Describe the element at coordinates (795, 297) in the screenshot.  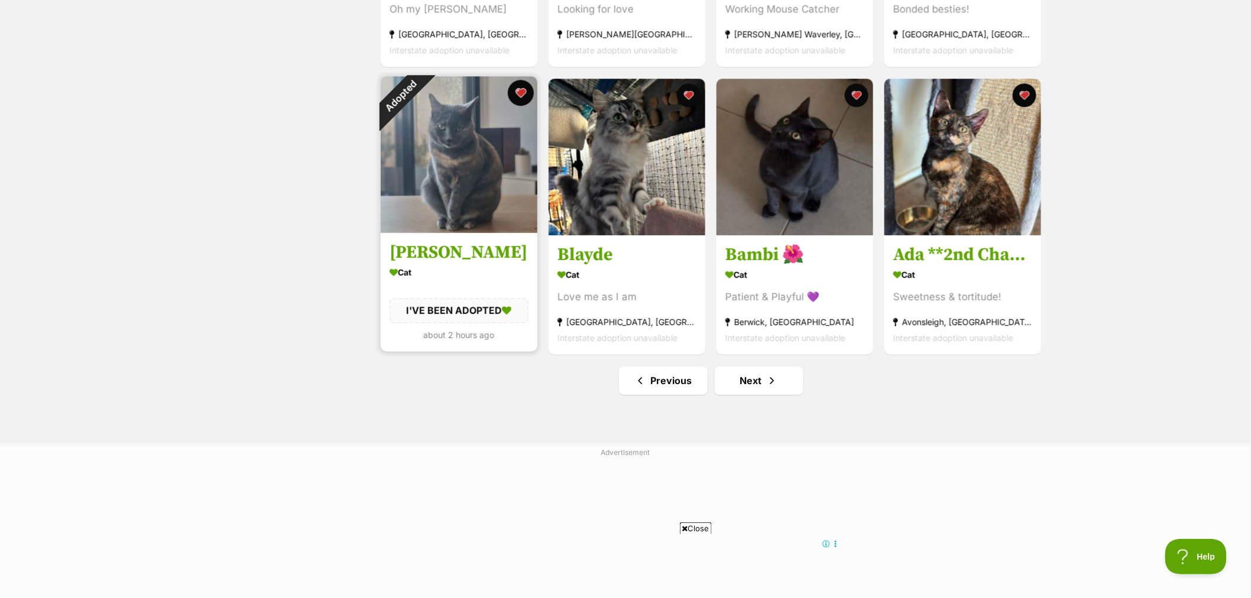
I see `div: Patient & Playful 💜` at that location.